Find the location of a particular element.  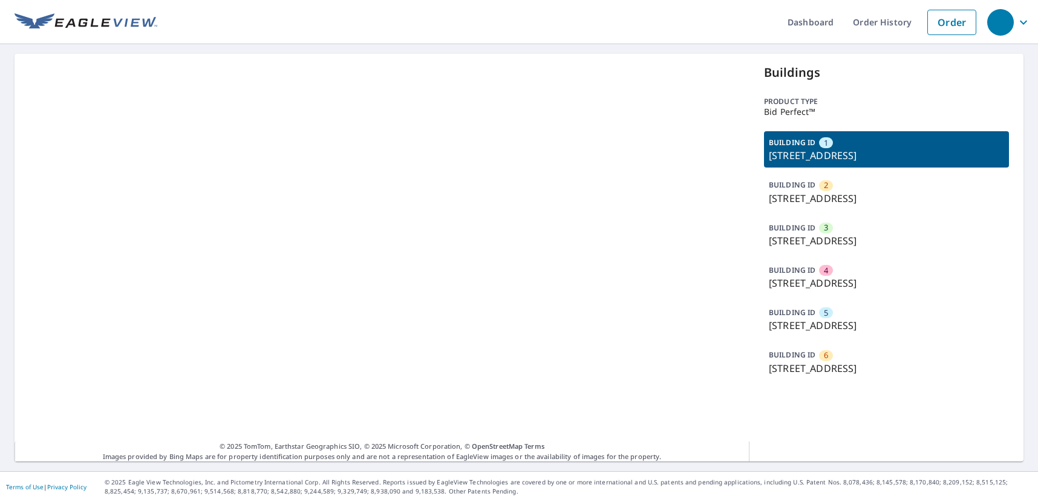

span: 2 is located at coordinates (826, 185).